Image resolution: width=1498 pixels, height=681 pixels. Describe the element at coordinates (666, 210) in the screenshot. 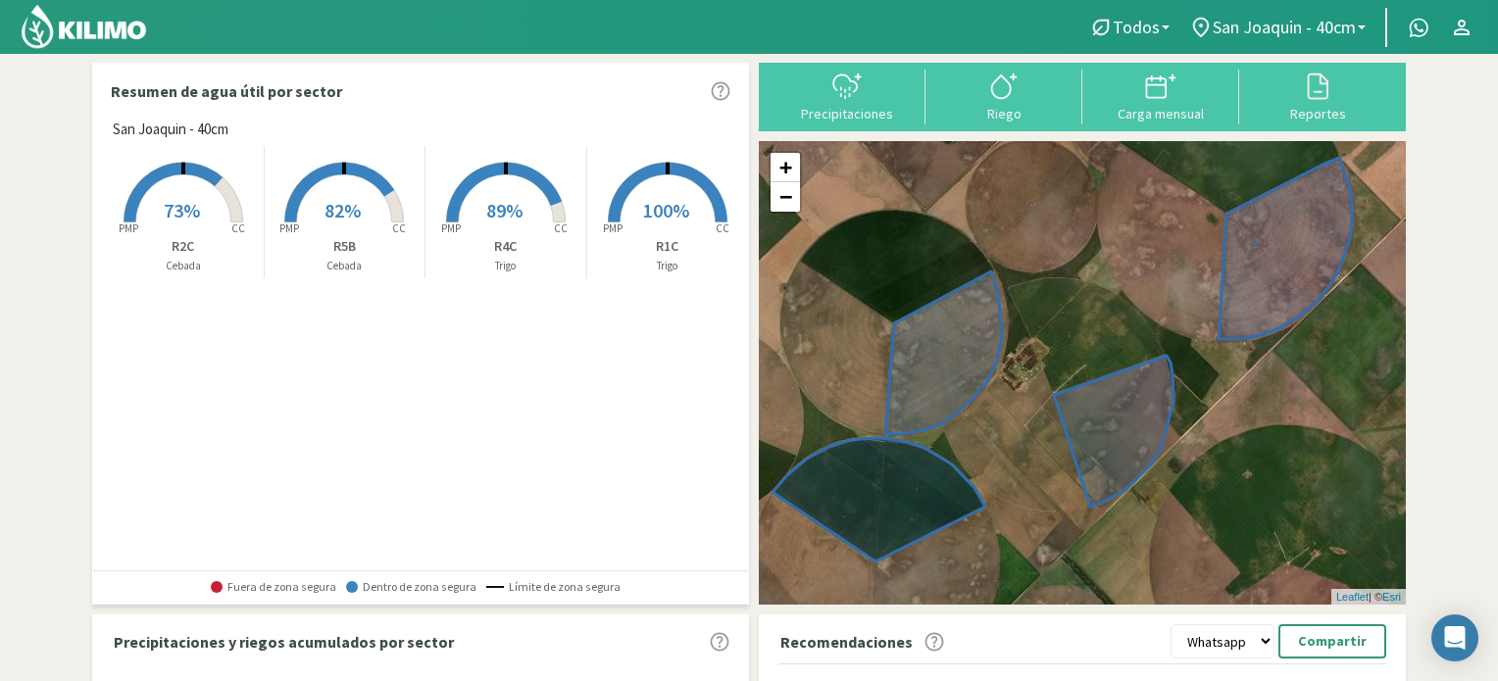

I see `span: 100%` at that location.